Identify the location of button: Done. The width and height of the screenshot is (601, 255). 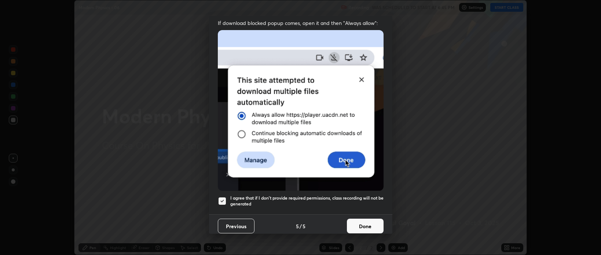
(365, 226).